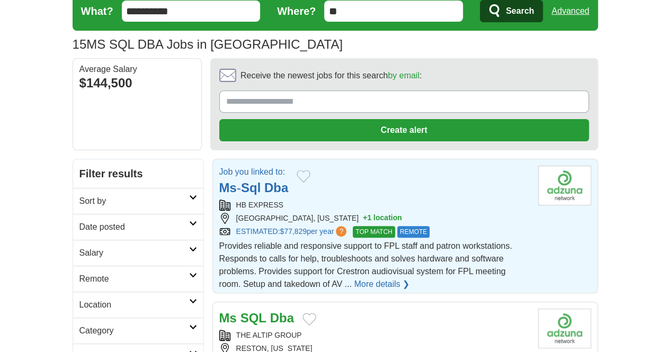 This screenshot has width=670, height=352. What do you see at coordinates (413, 232) in the screenshot?
I see `span: REMOTE` at bounding box center [413, 232].